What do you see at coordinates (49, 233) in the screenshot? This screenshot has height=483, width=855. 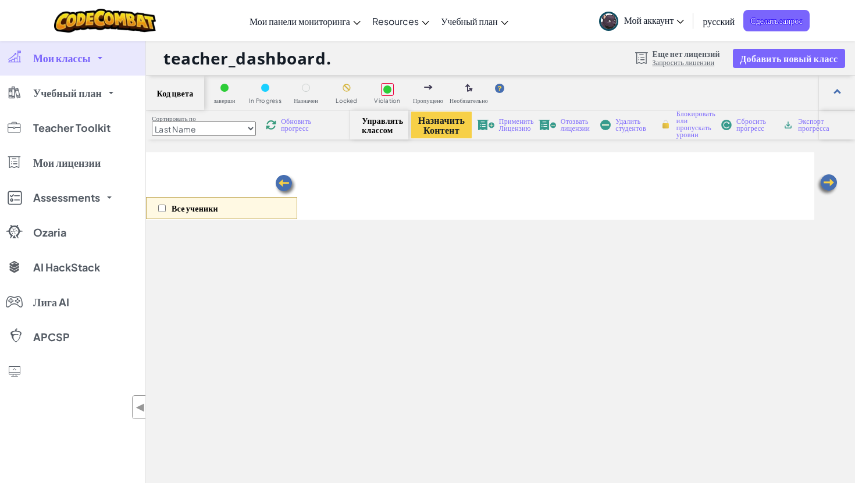 I see `span: Ozaria` at bounding box center [49, 233].